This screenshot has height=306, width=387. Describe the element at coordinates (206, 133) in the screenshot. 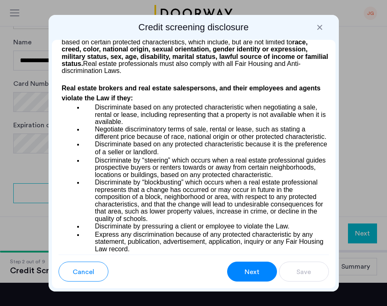

I see `p: Negotiate discriminatory terms of sale, rental or lease, such as stating a different price becaus...` at that location.